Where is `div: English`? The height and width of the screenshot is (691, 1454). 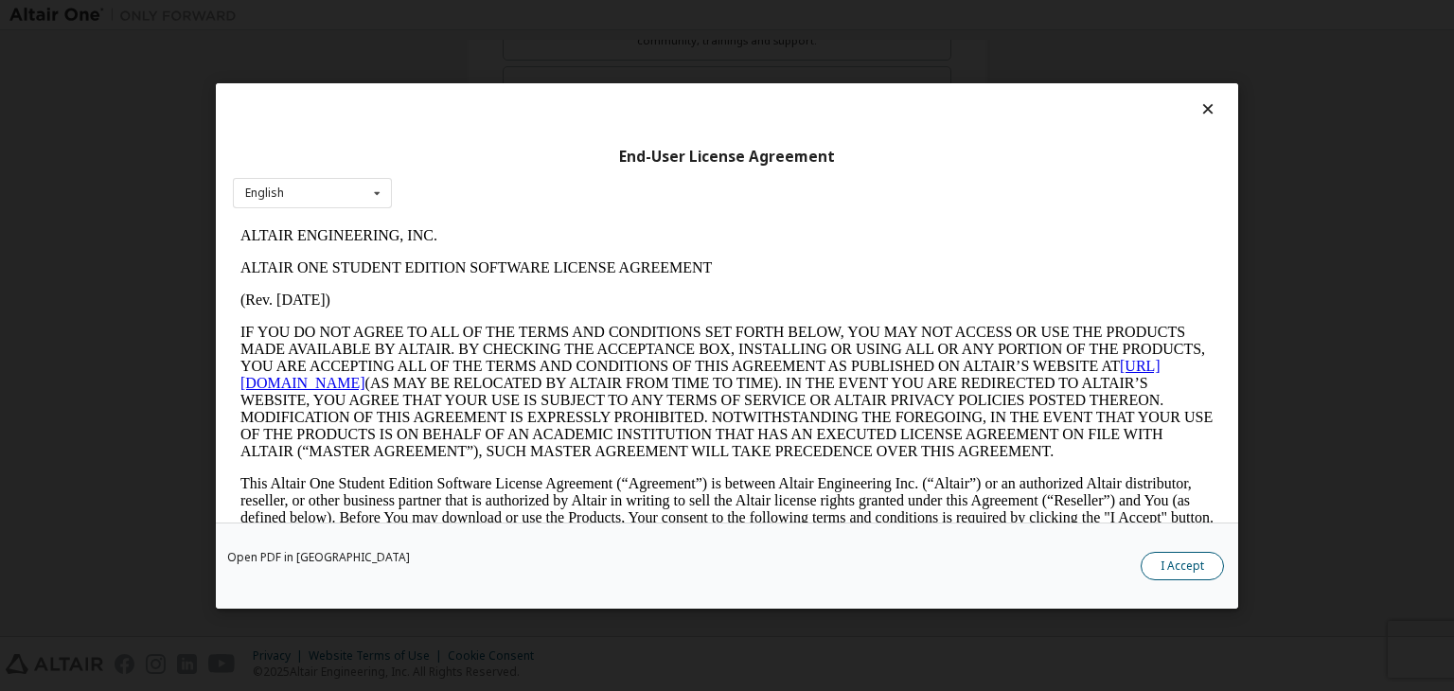 div: English is located at coordinates (264, 193).